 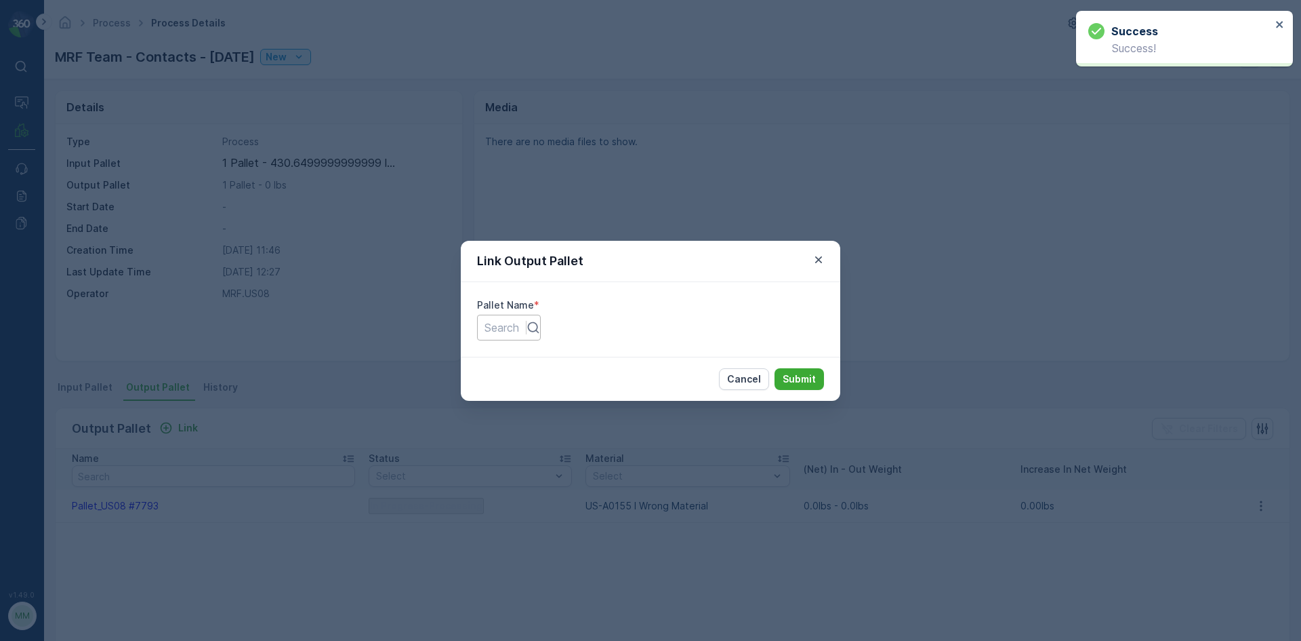 What do you see at coordinates (744, 379) in the screenshot?
I see `p: Cancel` at bounding box center [744, 379].